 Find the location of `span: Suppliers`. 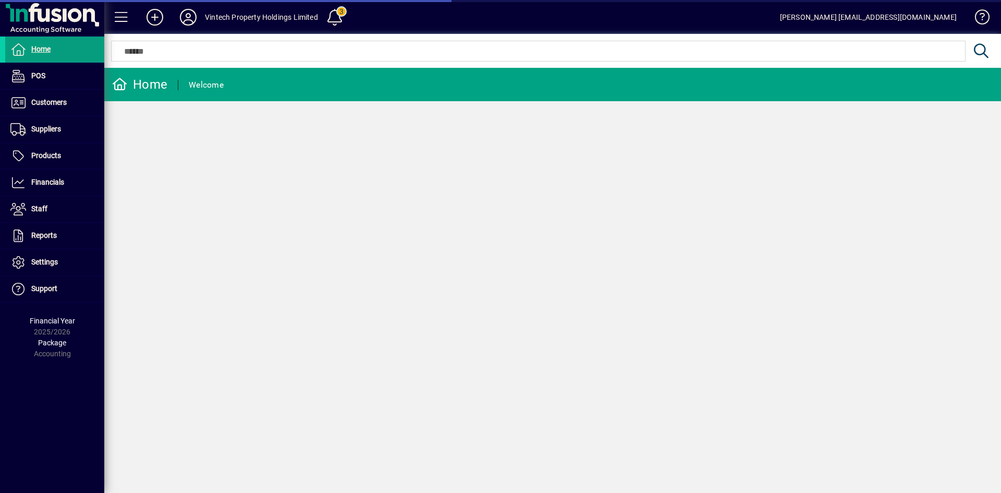

span: Suppliers is located at coordinates (46, 129).